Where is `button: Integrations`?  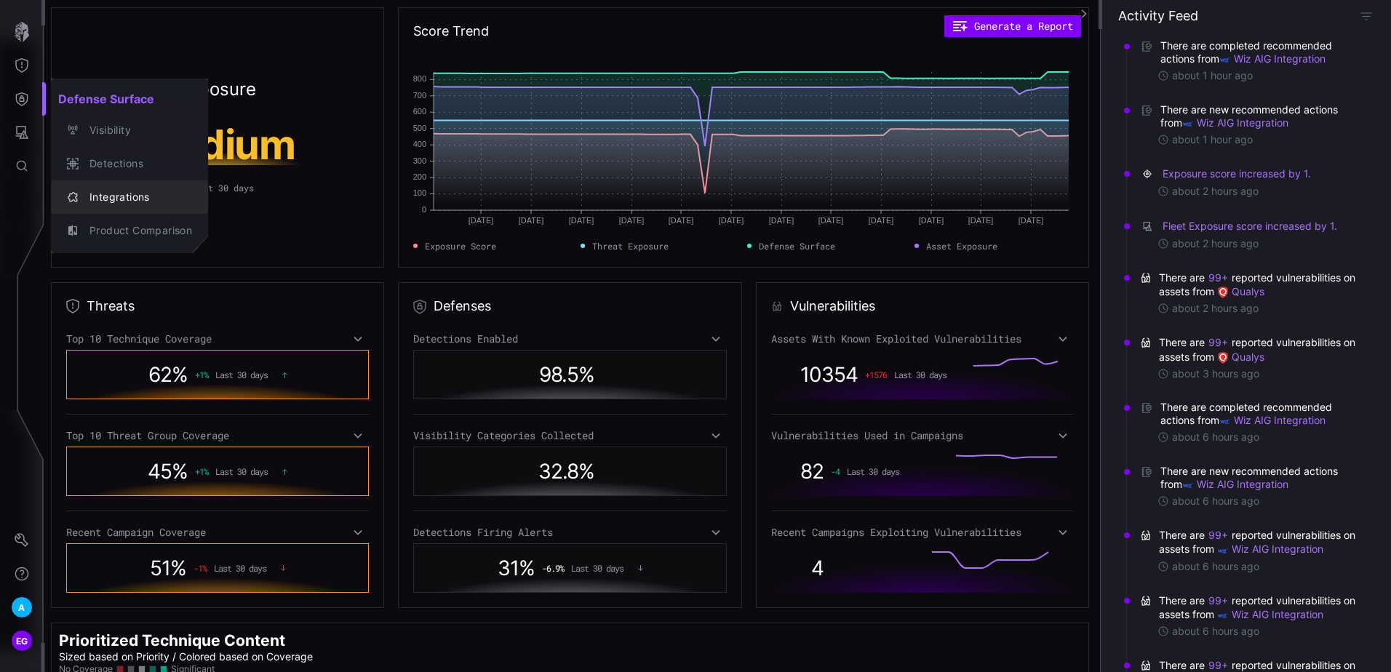
button: Integrations is located at coordinates (130, 197).